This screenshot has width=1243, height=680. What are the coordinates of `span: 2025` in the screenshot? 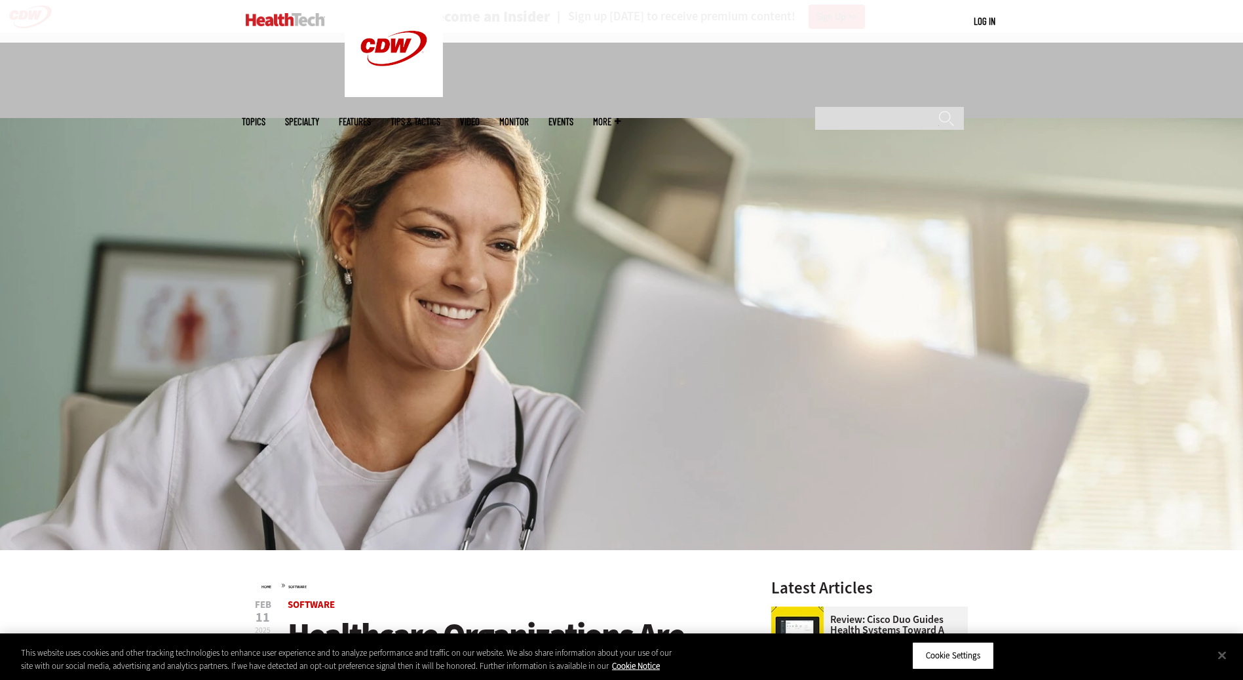 It's located at (263, 630).